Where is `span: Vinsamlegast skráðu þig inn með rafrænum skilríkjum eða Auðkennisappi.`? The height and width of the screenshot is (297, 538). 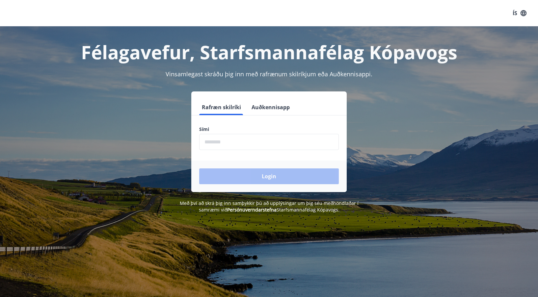 span: Vinsamlegast skráðu þig inn með rafrænum skilríkjum eða Auðkennisappi. is located at coordinates (269, 74).